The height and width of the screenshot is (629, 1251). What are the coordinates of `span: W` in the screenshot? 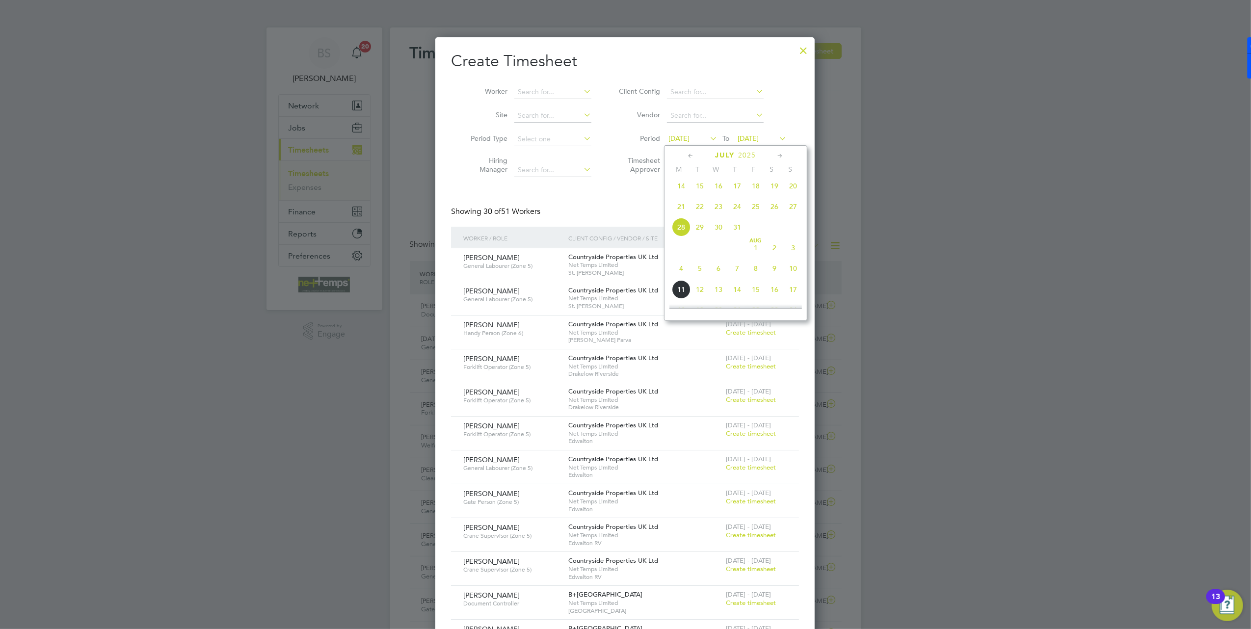 It's located at (716, 169).